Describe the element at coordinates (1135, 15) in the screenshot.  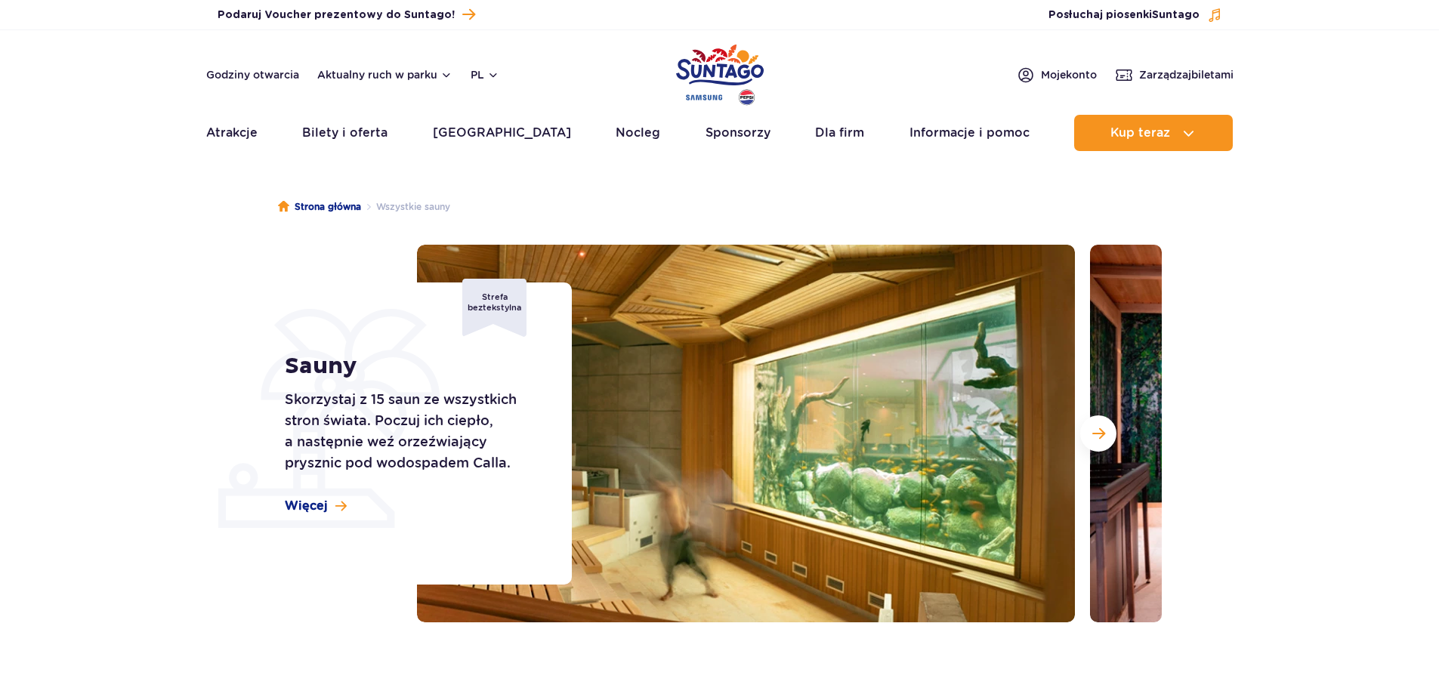
I see `button: Posłuchaj piosenkiSuntago` at that location.